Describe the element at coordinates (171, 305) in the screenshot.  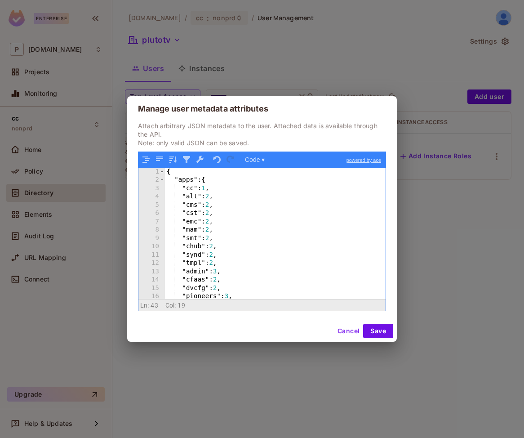
I see `span: Col:` at that location.